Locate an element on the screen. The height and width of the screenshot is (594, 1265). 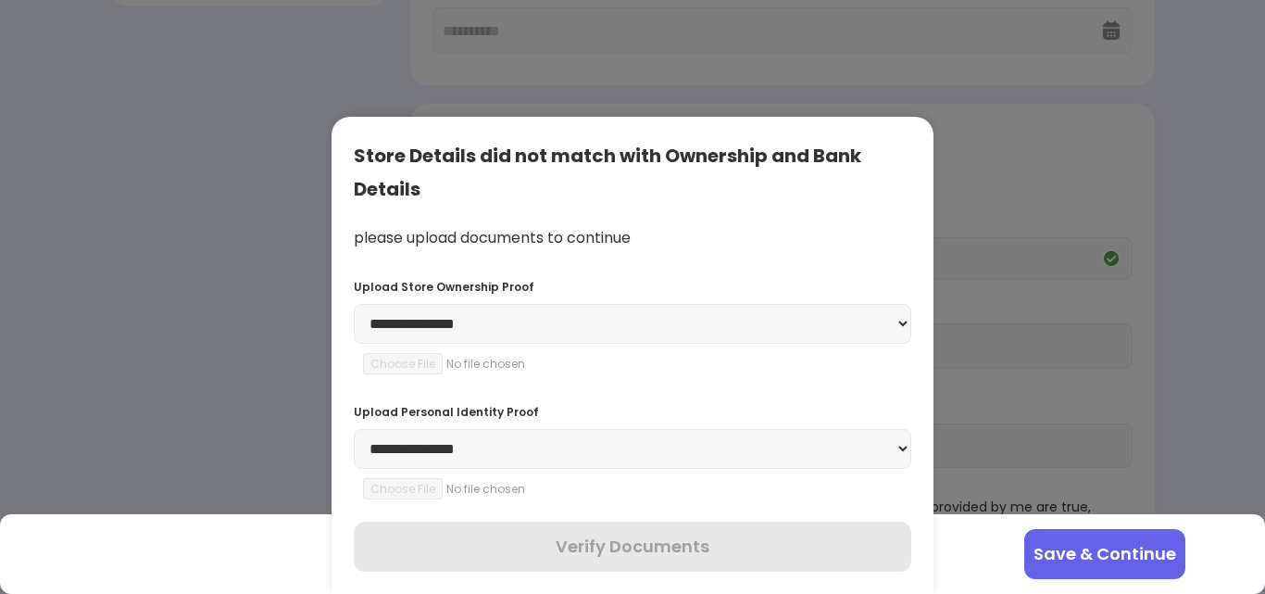
button: Verify Documents is located at coordinates (633, 546).